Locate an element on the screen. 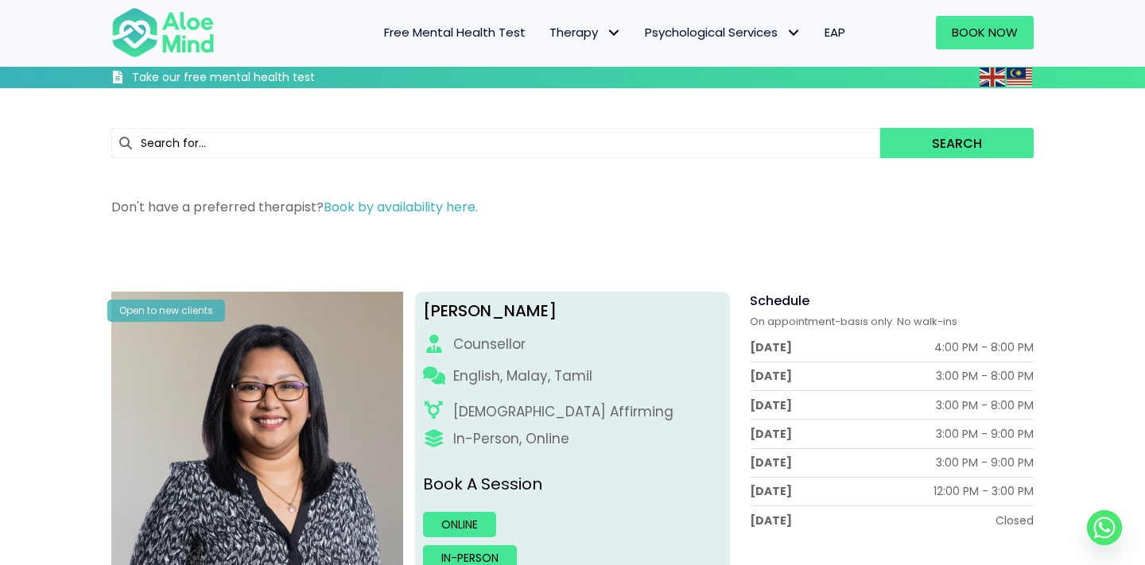  span: Psychological Services is located at coordinates (723, 32).